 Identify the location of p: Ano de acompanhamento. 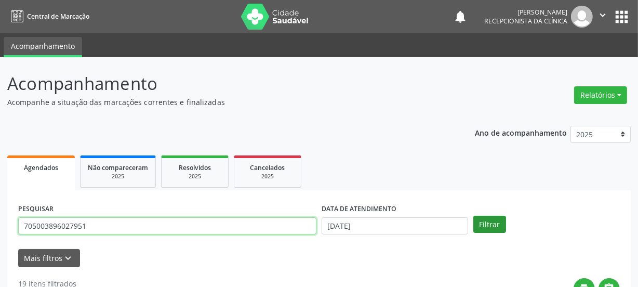
(521, 132).